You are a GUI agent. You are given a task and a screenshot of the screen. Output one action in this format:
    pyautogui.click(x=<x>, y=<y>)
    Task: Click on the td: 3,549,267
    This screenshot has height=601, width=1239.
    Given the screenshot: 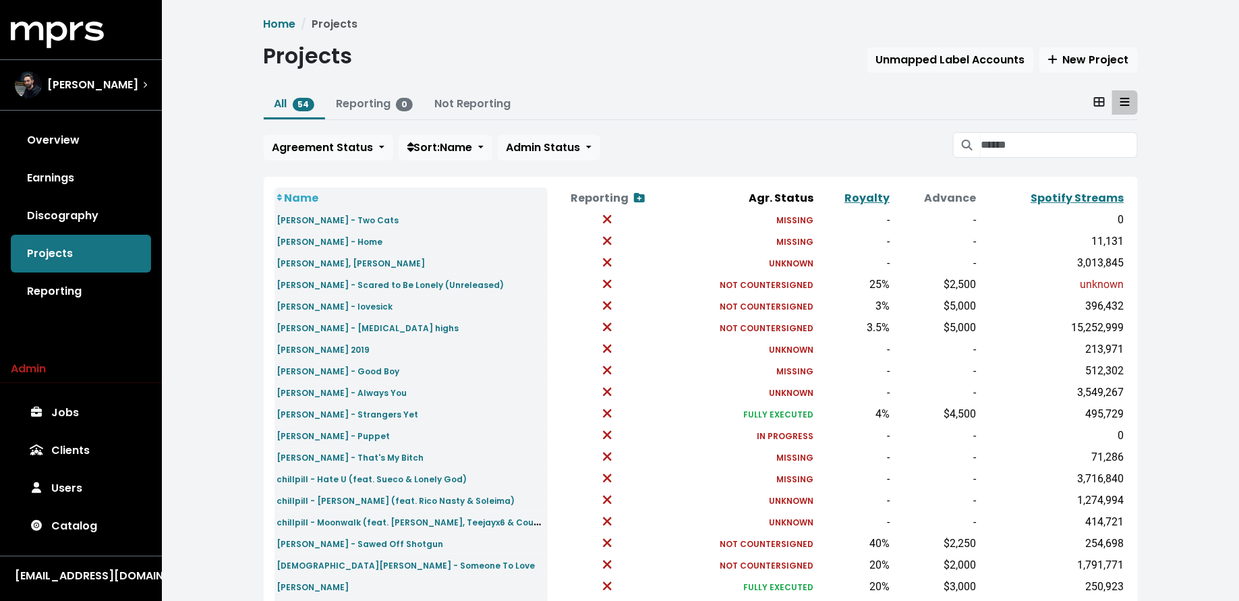 What is the action you would take?
    pyautogui.click(x=1052, y=392)
    